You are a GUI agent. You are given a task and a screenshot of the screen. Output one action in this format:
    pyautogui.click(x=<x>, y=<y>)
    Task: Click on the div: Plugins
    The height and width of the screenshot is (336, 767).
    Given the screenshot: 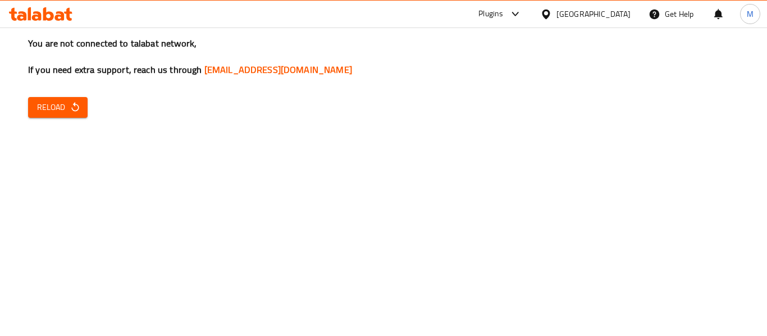 What is the action you would take?
    pyautogui.click(x=491, y=14)
    